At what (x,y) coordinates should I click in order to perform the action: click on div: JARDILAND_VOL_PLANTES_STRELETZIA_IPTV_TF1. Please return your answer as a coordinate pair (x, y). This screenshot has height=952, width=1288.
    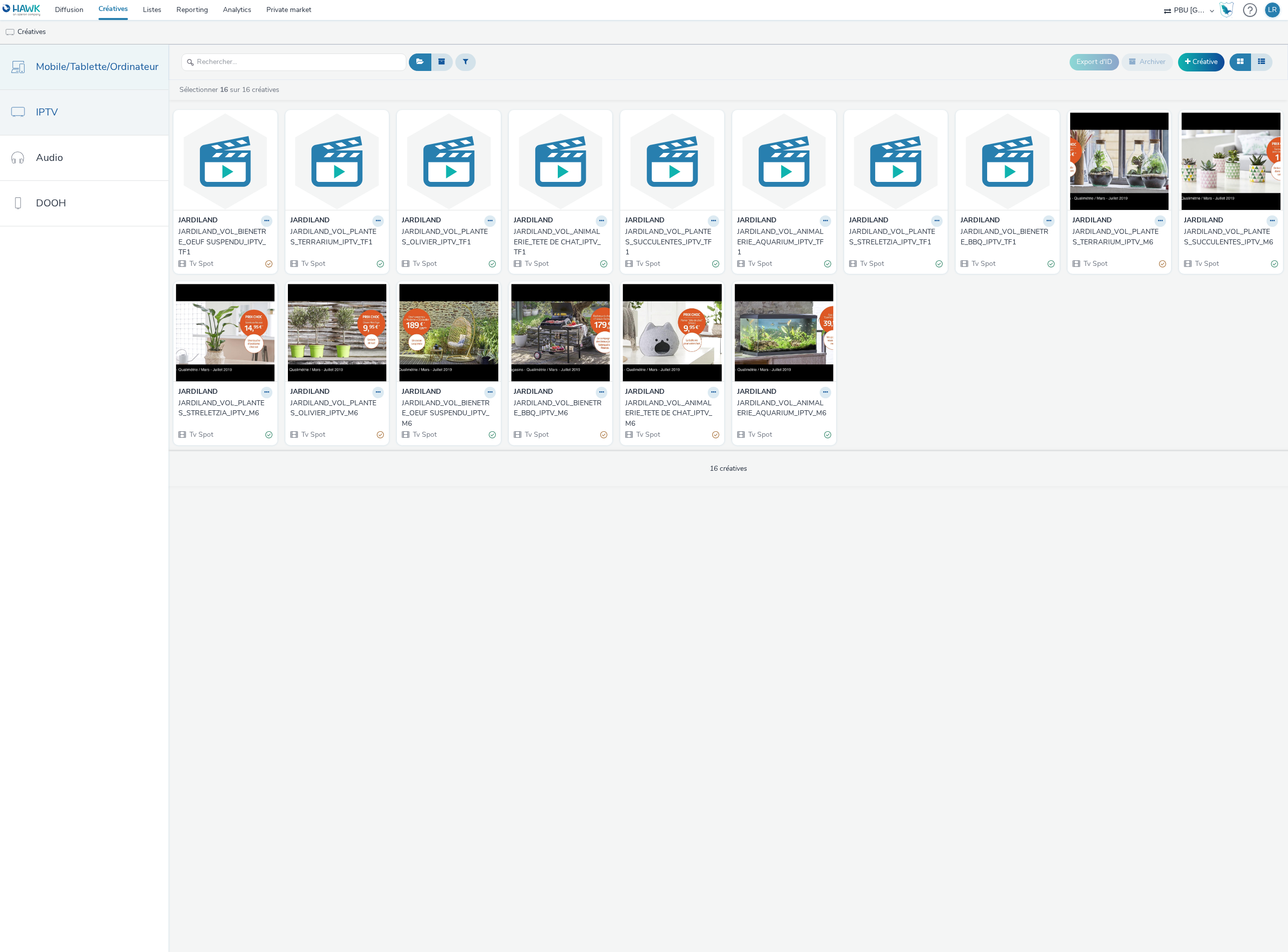
    Looking at the image, I should click on (894, 237).